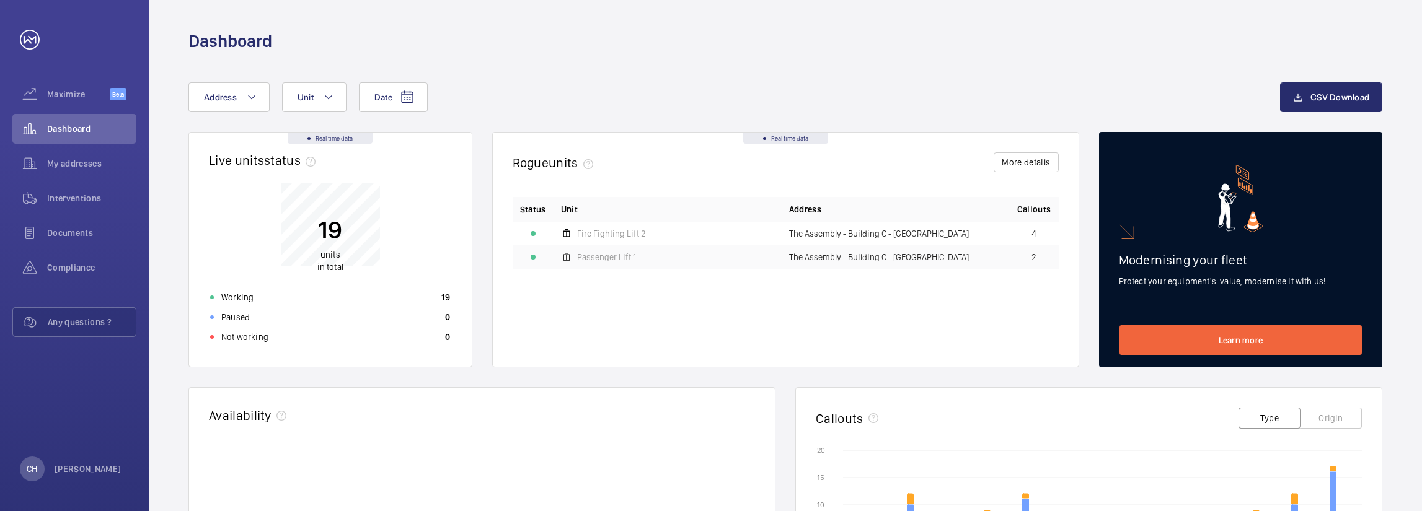 Image resolution: width=1422 pixels, height=511 pixels. Describe the element at coordinates (1026, 162) in the screenshot. I see `button: More details` at that location.